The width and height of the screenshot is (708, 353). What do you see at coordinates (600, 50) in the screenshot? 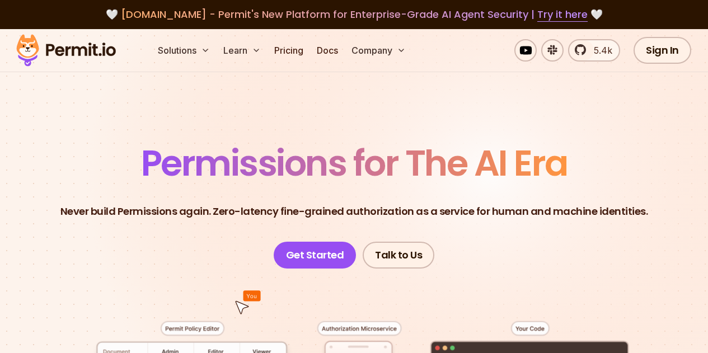
I see `span: 5.4k` at bounding box center [600, 50].